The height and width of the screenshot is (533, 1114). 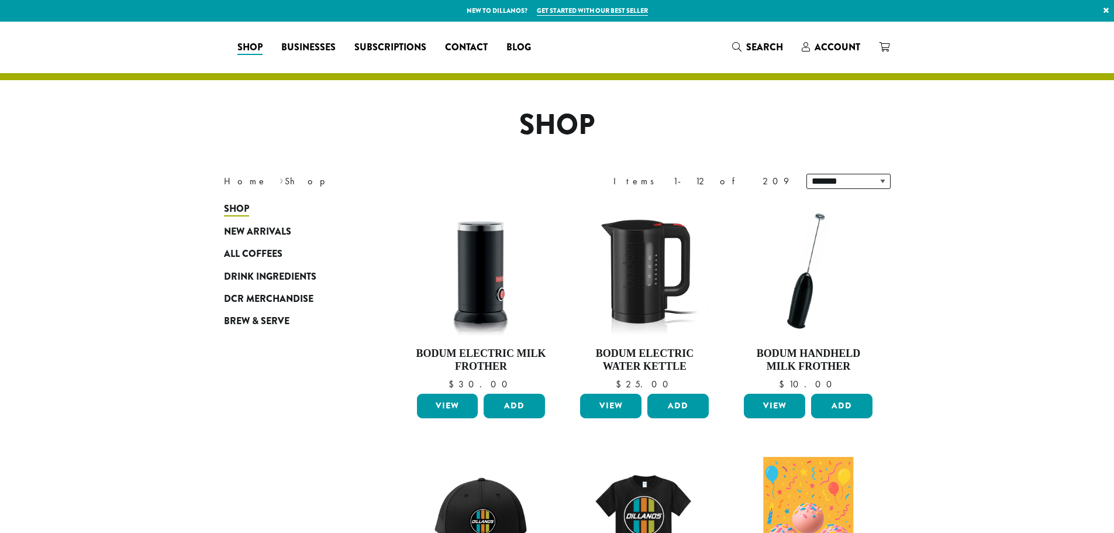 What do you see at coordinates (257, 321) in the screenshot?
I see `span: Brew & Serve` at bounding box center [257, 321].